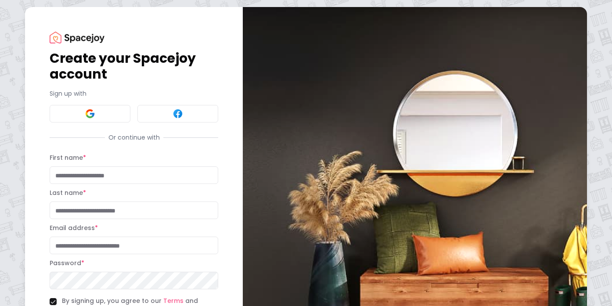  I want to click on h1: Create your Spacejoy account, so click(134, 66).